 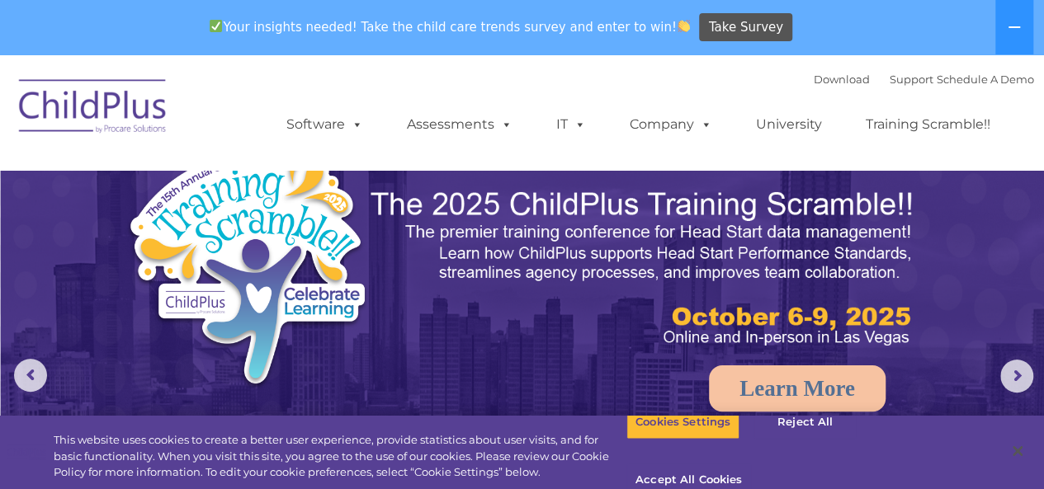 What do you see at coordinates (985, 79) in the screenshot?
I see `a: Schedule A Demo` at bounding box center [985, 79].